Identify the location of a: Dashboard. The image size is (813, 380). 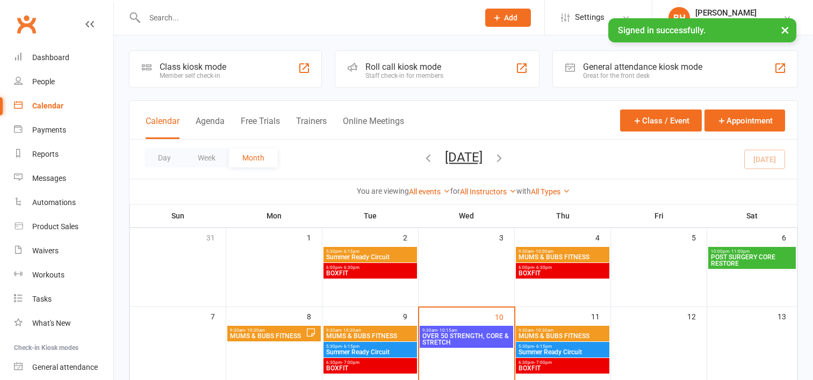
(63, 57).